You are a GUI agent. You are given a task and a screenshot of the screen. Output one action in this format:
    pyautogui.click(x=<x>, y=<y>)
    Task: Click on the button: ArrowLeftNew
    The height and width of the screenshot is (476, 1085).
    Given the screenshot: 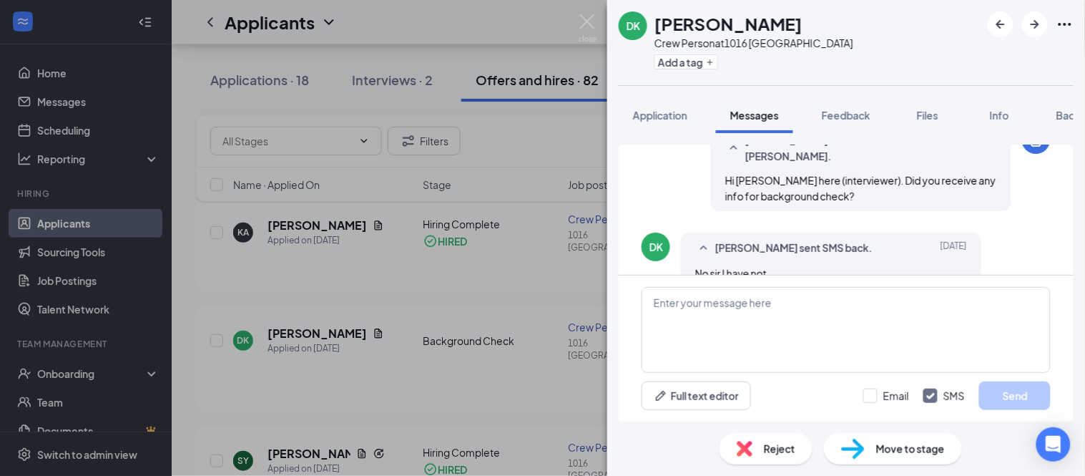 What is the action you would take?
    pyautogui.click(x=1001, y=24)
    